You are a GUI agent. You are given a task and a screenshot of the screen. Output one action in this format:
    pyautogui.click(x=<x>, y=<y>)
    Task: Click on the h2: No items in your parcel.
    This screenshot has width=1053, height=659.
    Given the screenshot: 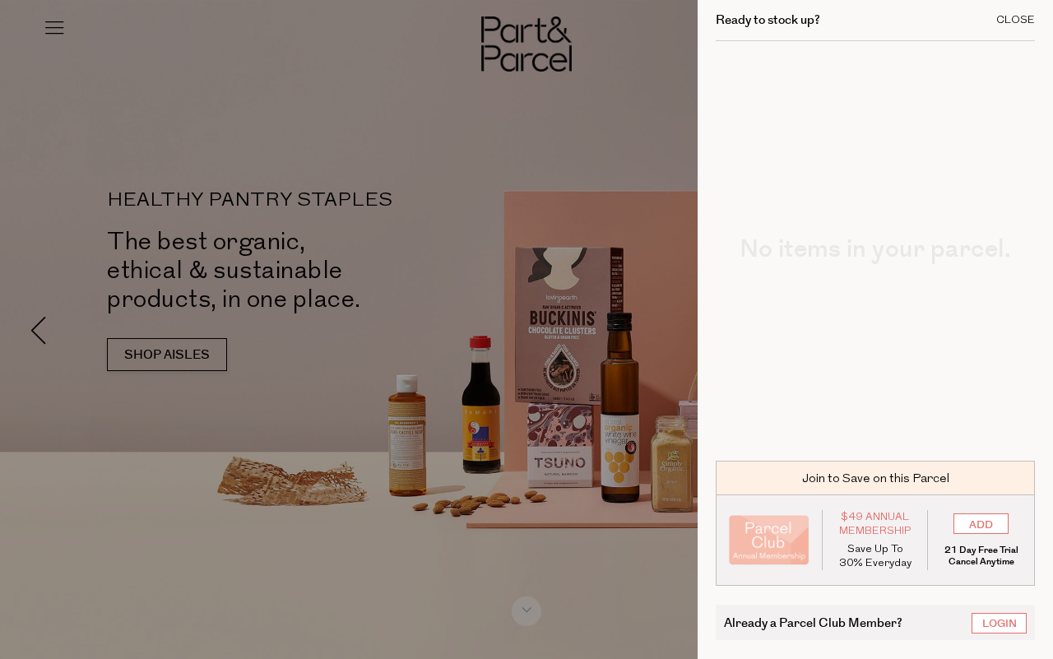 What is the action you would take?
    pyautogui.click(x=875, y=249)
    